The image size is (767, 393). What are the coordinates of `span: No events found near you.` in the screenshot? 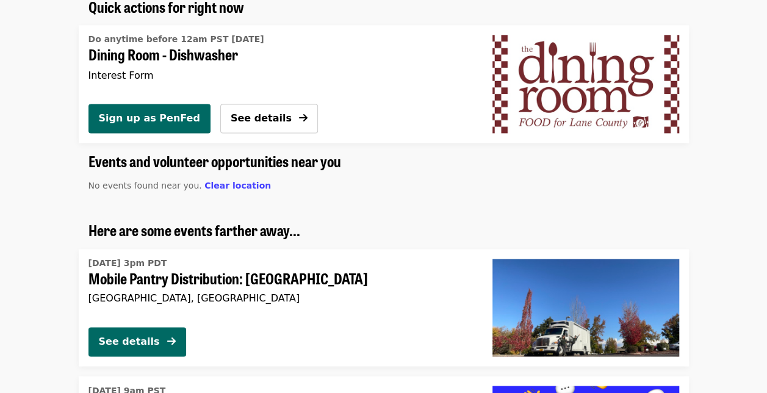 It's located at (145, 185).